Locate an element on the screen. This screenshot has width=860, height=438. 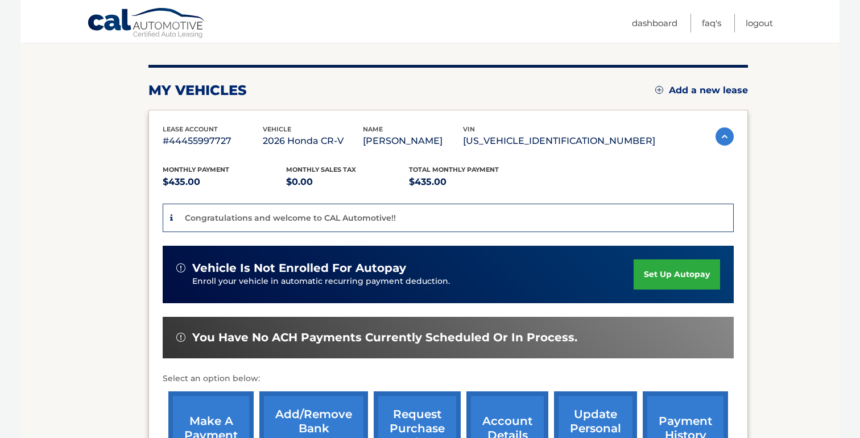
span: Monthly sales Tax is located at coordinates (321, 170).